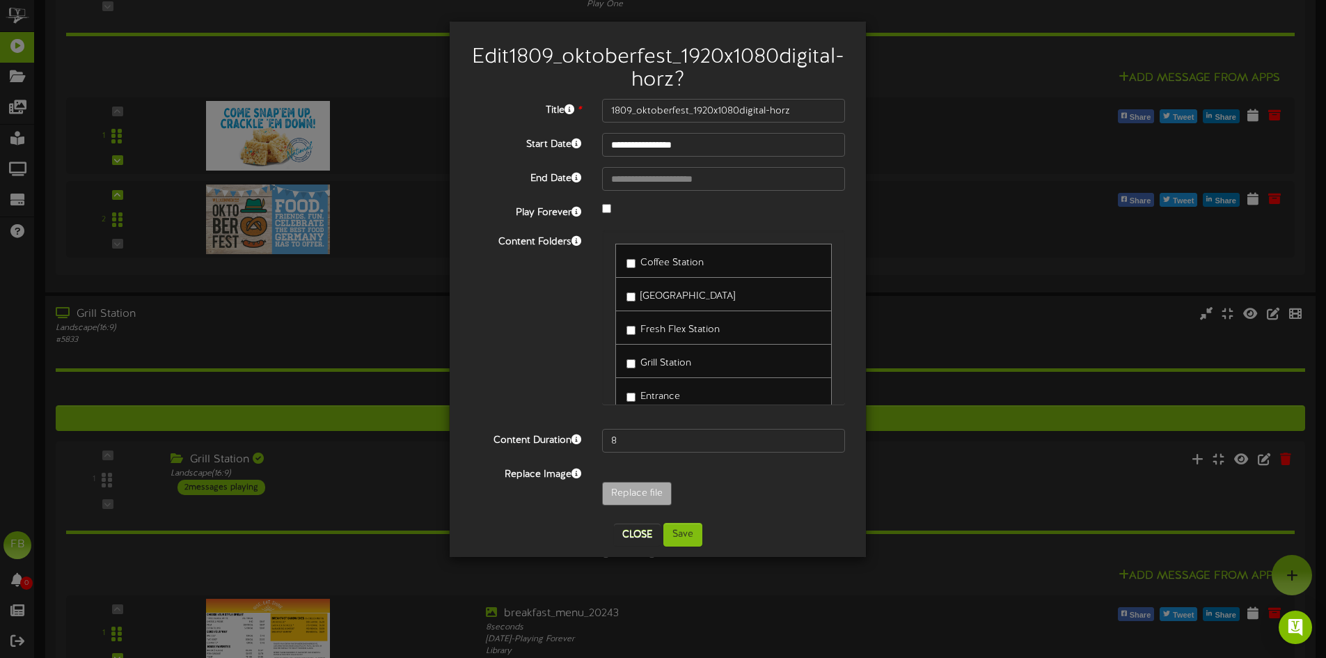 The width and height of the screenshot is (1326, 658). What do you see at coordinates (680, 329) in the screenshot?
I see `span: Fresh Flex Station` at bounding box center [680, 329].